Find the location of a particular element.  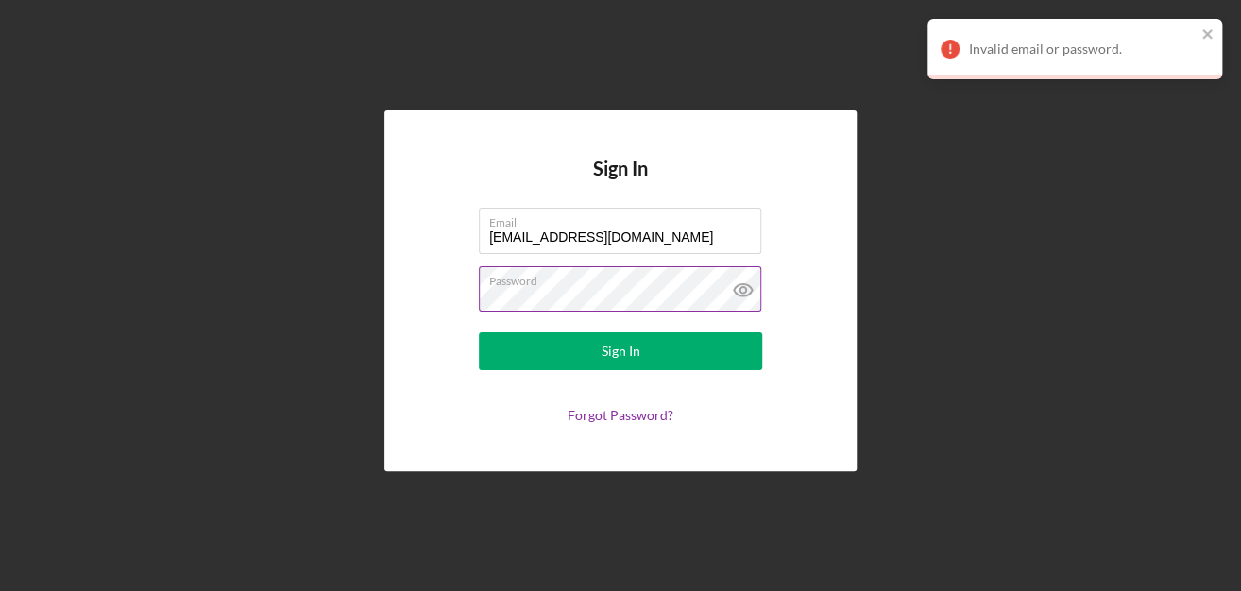

label: Email is located at coordinates (625, 219).